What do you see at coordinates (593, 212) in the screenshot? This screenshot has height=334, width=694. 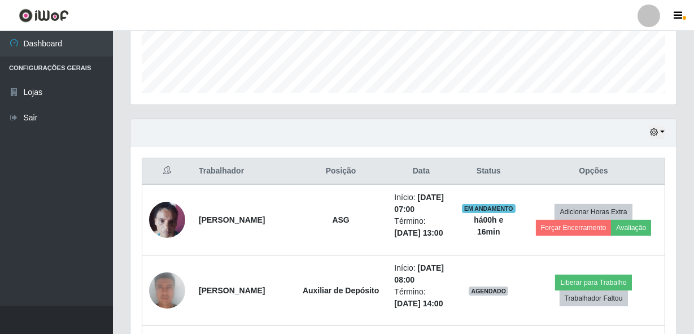 I see `button: Adicionar Horas Extra` at bounding box center [593, 212].